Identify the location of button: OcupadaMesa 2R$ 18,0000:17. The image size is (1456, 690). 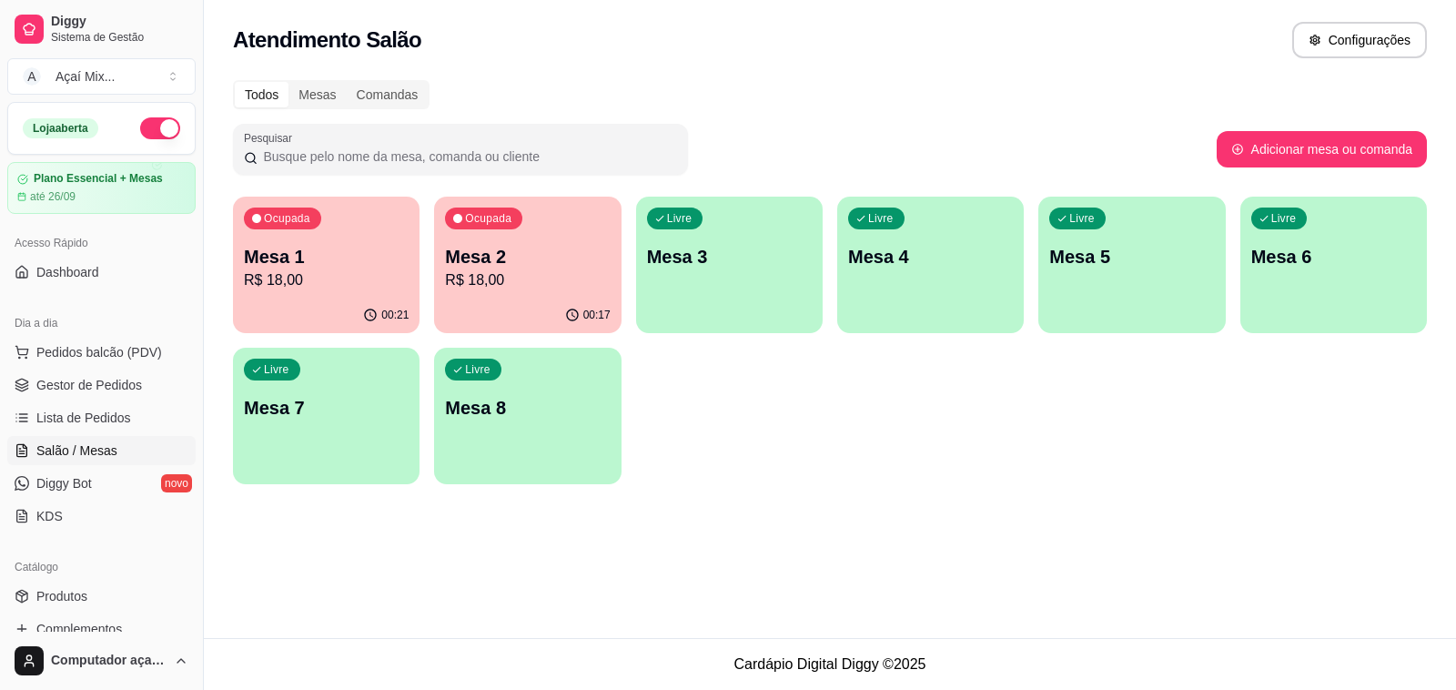
(527, 265).